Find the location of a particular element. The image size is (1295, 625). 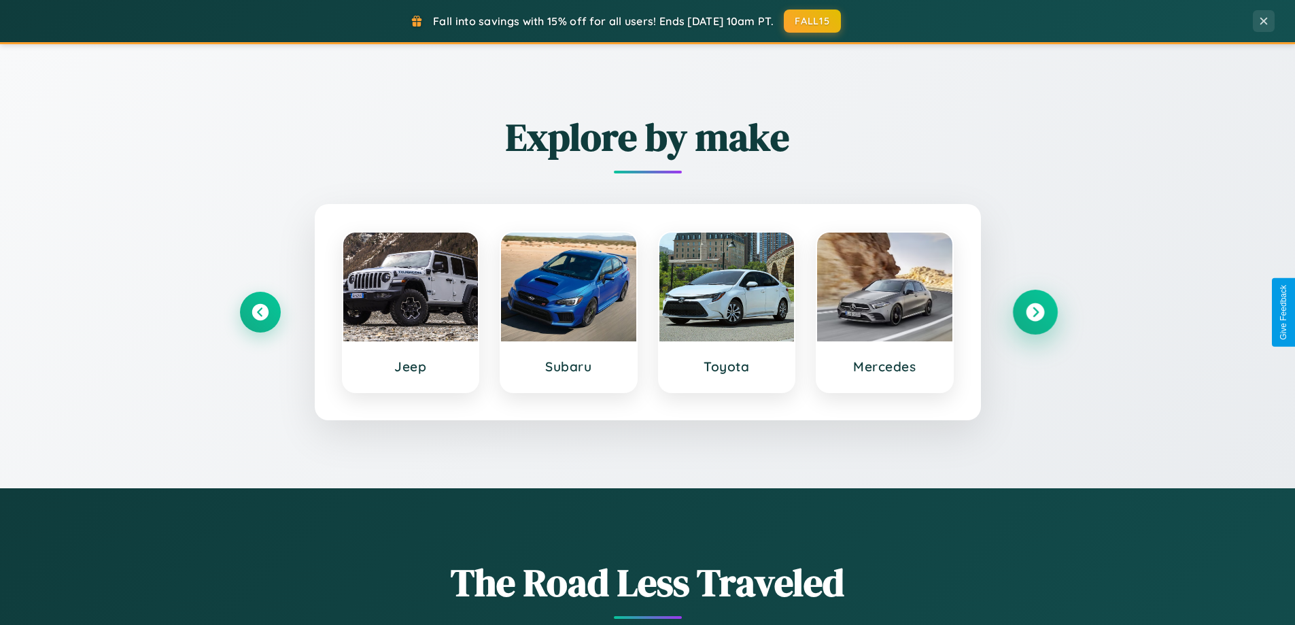

h2: Explore by make is located at coordinates (648, 137).